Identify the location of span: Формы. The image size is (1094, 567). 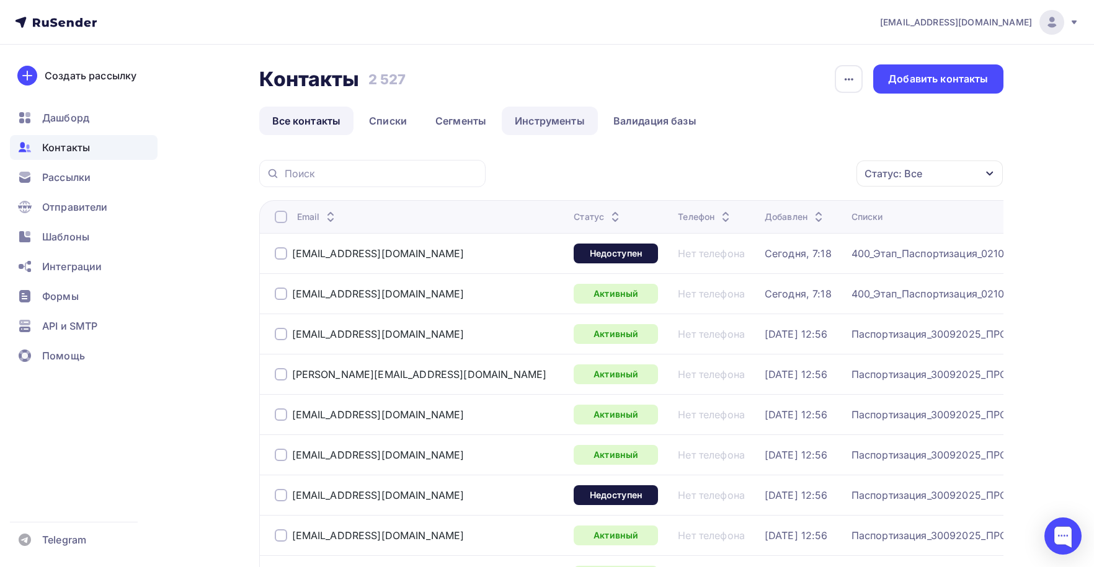
(60, 296).